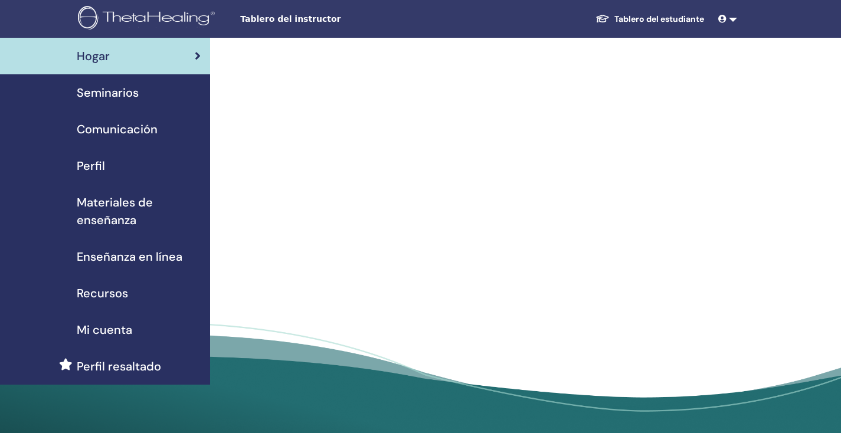 The height and width of the screenshot is (433, 841). What do you see at coordinates (91, 166) in the screenshot?
I see `span: Perfil` at bounding box center [91, 166].